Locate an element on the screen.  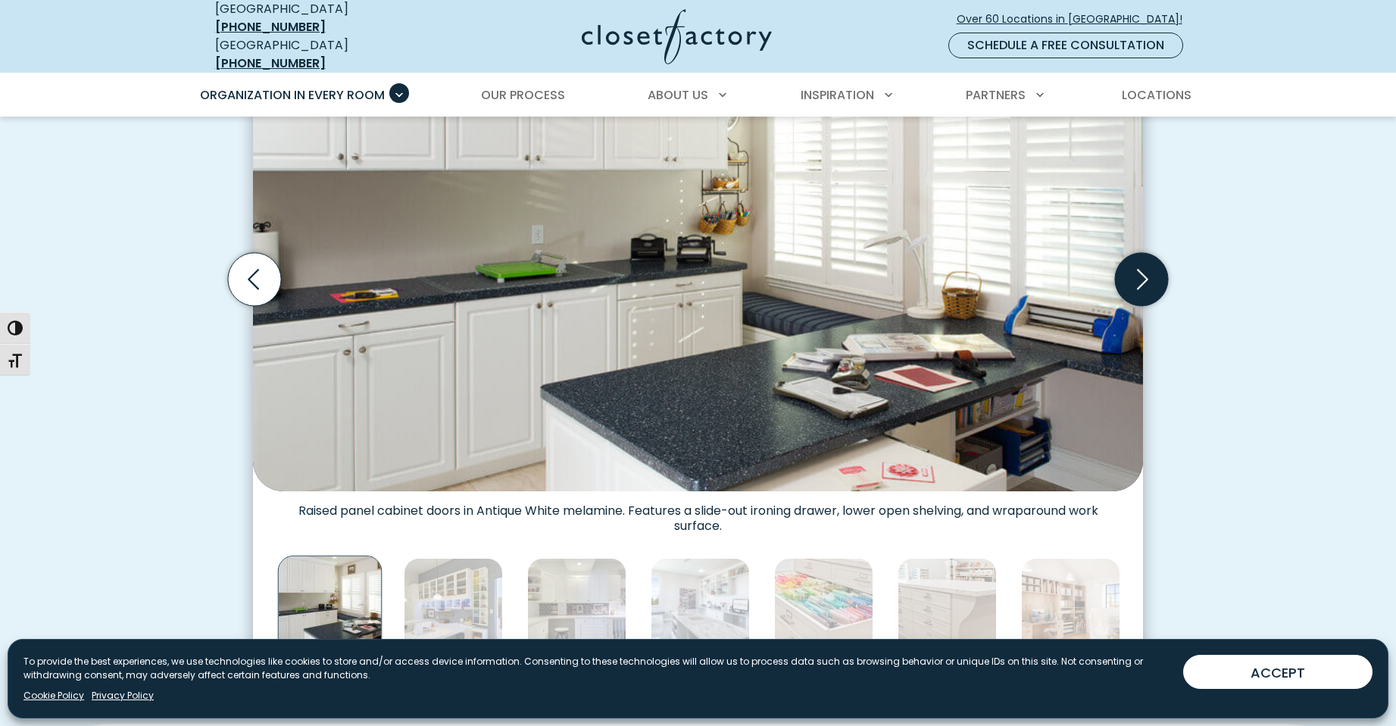
a: Privacy Policy is located at coordinates (123, 696).